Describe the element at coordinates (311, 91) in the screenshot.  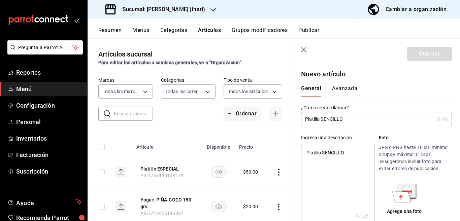
I see `button: General` at that location.